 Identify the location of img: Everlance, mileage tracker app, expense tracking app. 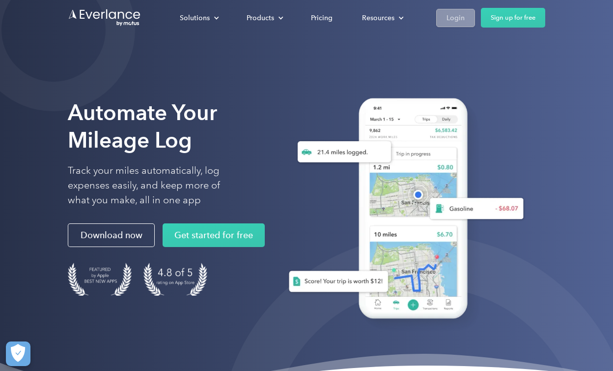
(403, 210).